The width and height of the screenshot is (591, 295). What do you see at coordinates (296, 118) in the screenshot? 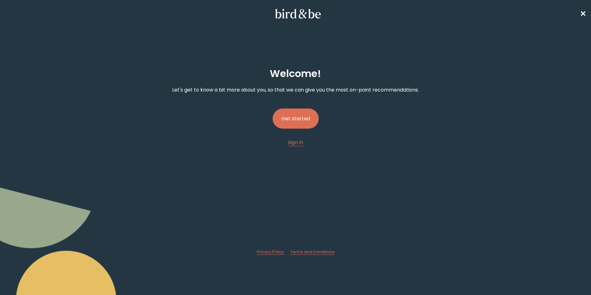
I see `button: Get started` at bounding box center [296, 118].